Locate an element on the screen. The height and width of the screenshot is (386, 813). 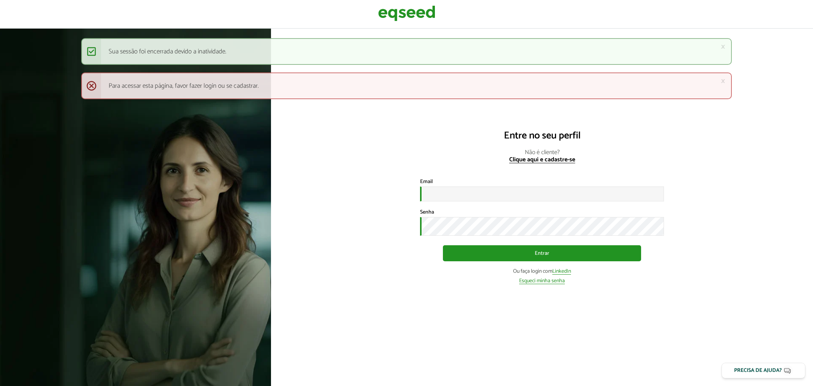
a: Clique aqui e cadastre-se is located at coordinates (542, 160).